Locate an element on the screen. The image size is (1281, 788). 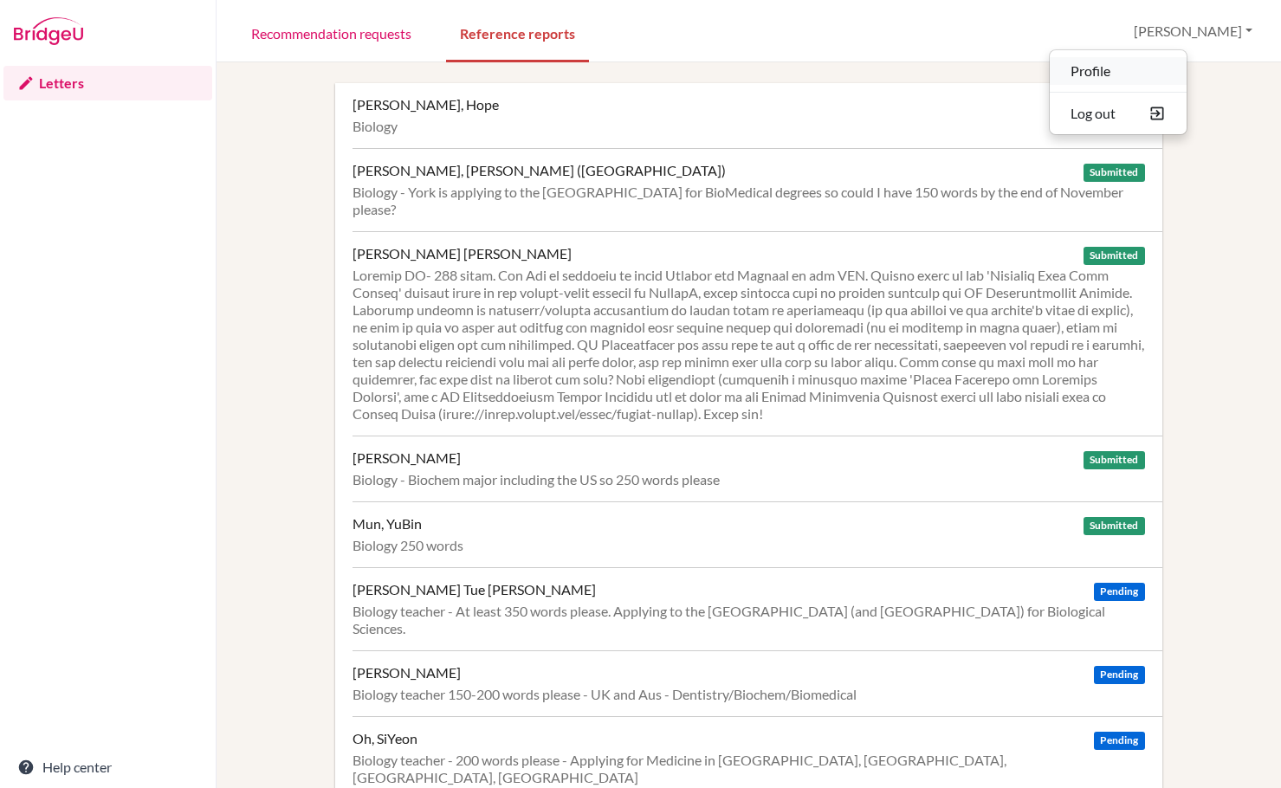
a: Letters is located at coordinates (107, 83).